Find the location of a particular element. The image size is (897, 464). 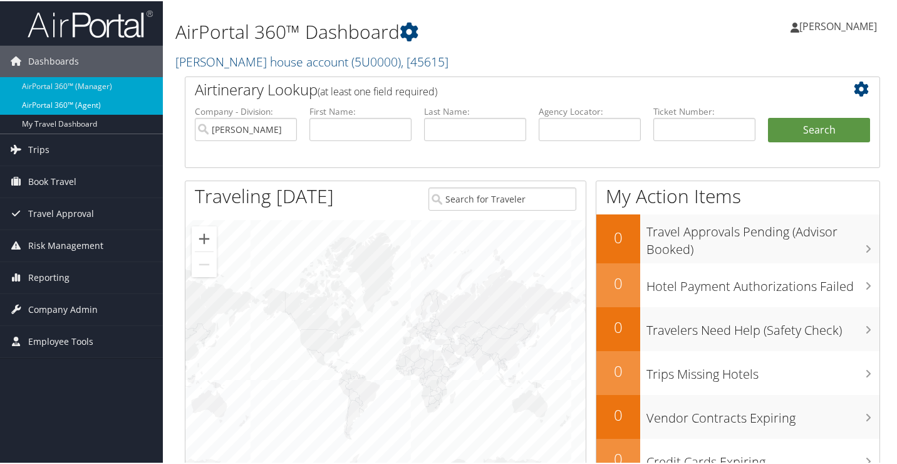

a: 0Hotel Payment Authorizations Failed is located at coordinates (738, 284).